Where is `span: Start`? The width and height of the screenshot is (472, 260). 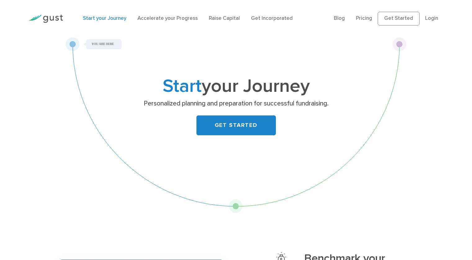
span: Start is located at coordinates (182, 86).